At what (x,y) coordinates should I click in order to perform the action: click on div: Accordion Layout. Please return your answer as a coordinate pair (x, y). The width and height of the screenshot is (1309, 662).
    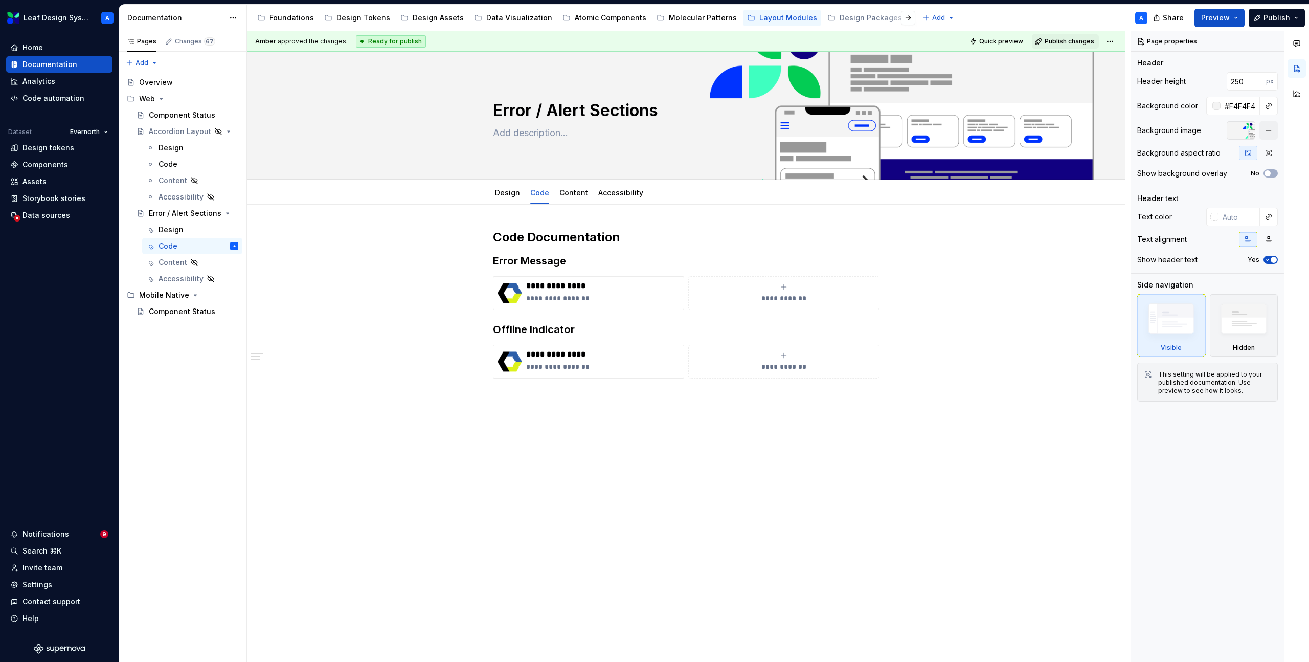
    Looking at the image, I should click on (180, 131).